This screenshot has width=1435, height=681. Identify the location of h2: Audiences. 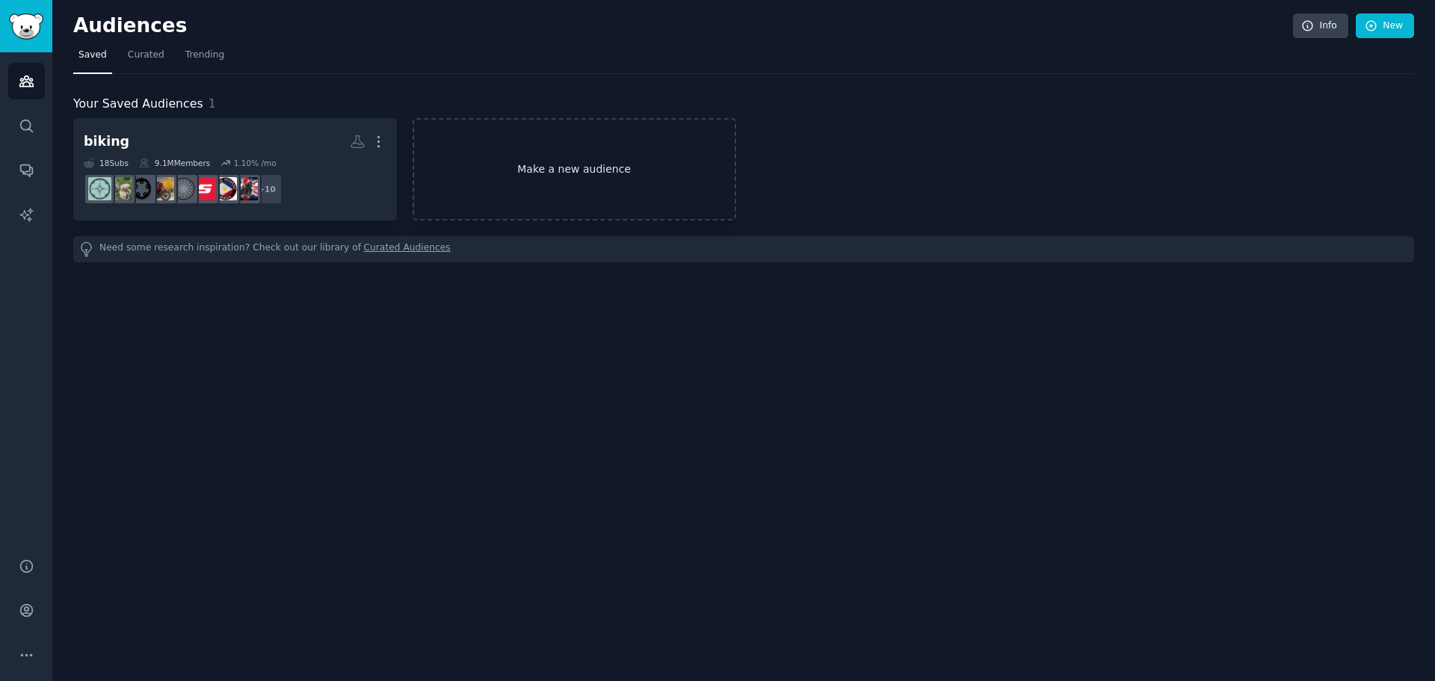
(683, 26).